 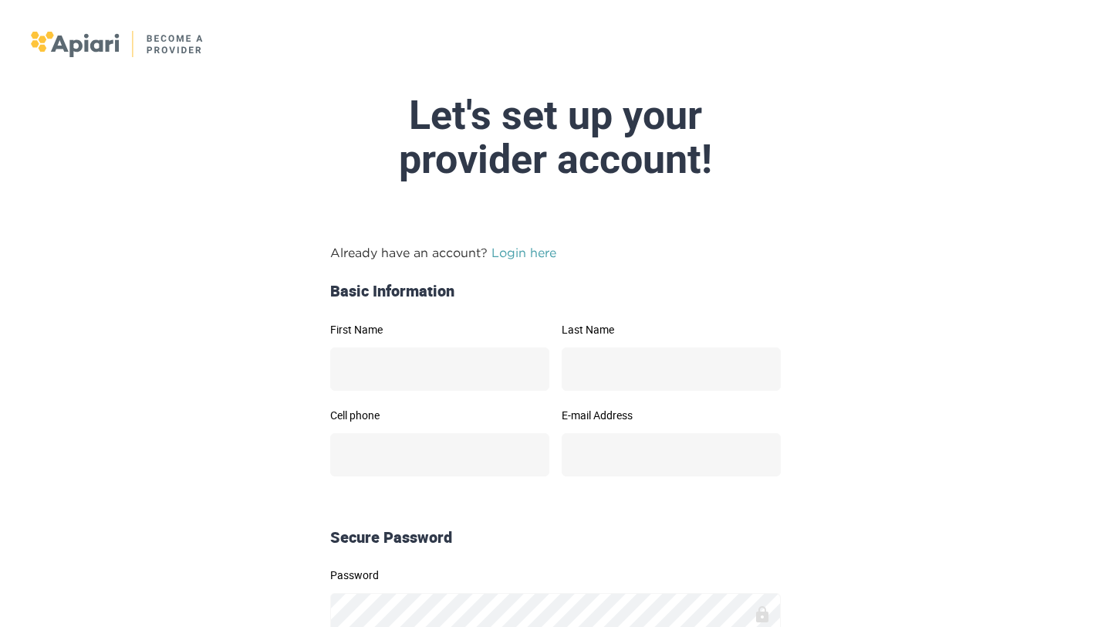 What do you see at coordinates (556, 252) in the screenshot?
I see `p: Already have an account?` at bounding box center [556, 252].